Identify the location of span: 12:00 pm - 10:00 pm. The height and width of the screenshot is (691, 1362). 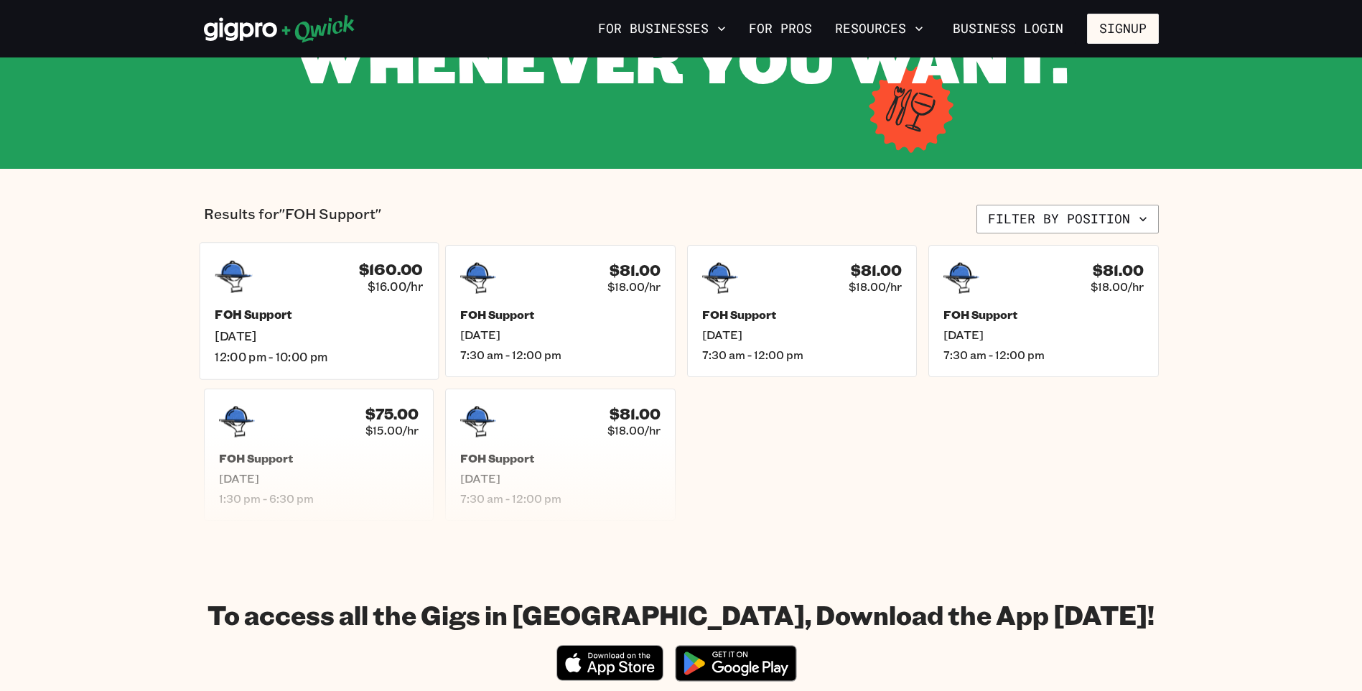
(319, 356).